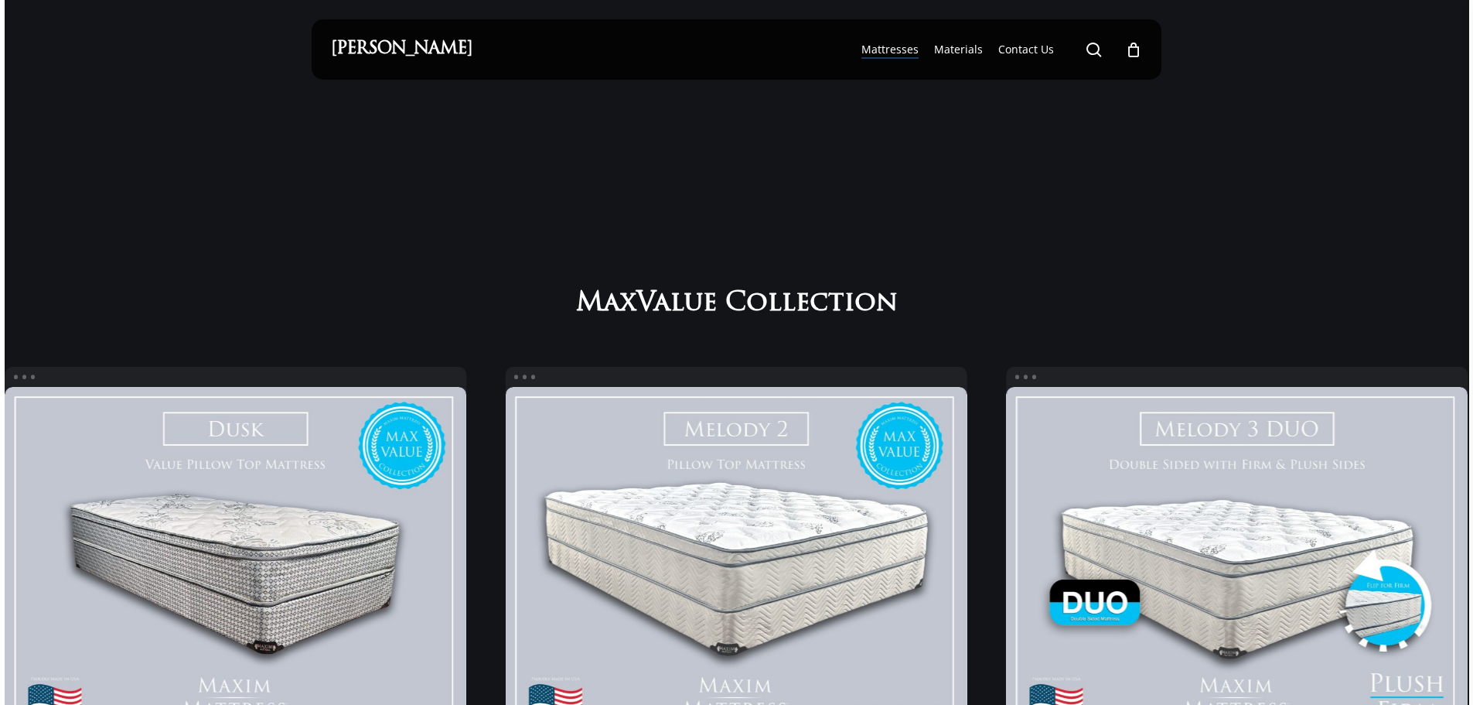  Describe the element at coordinates (958, 50) in the screenshot. I see `a: Materials` at that location.